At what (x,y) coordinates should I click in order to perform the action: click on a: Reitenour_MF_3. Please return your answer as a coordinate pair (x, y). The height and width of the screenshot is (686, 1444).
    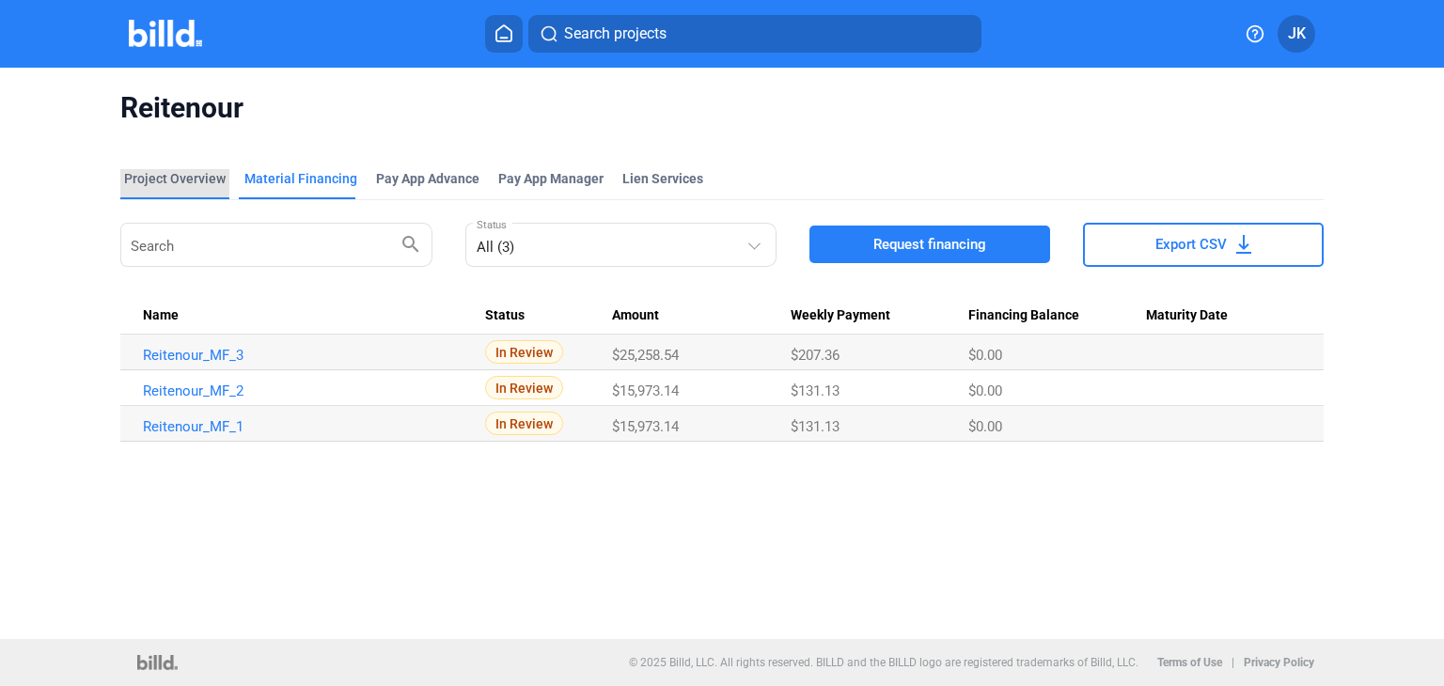
    Looking at the image, I should click on (306, 355).